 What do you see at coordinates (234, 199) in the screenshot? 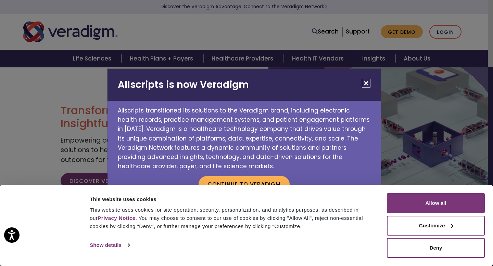
I see `div: This website uses cookies` at bounding box center [234, 199].